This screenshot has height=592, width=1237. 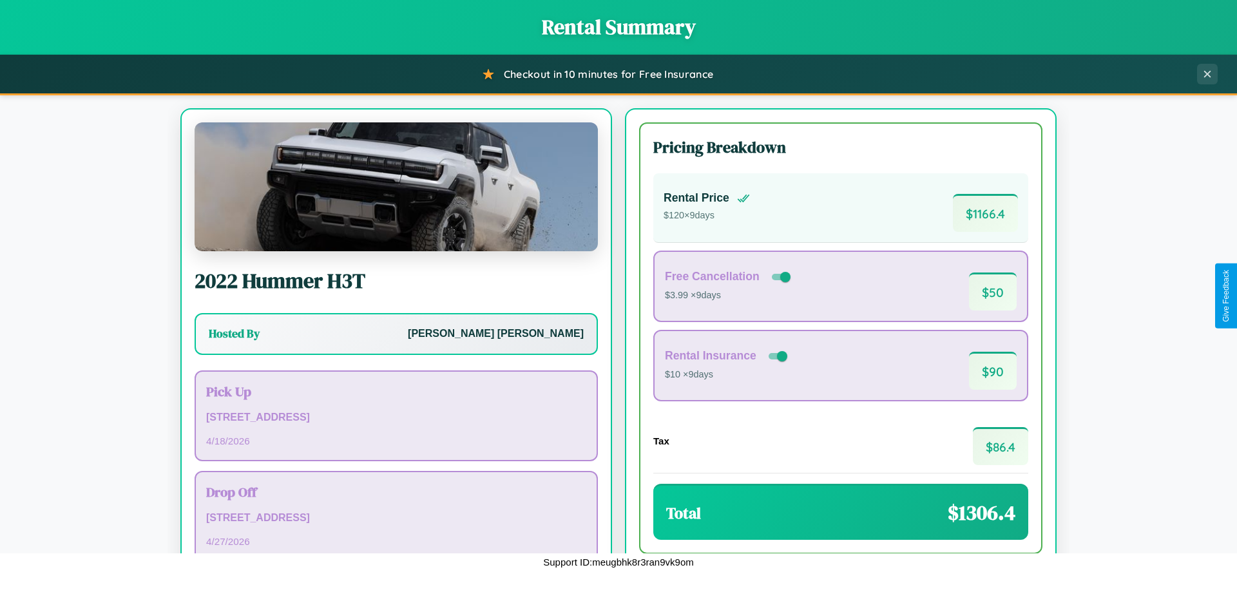 I want to click on h4: Rental Price, so click(x=697, y=198).